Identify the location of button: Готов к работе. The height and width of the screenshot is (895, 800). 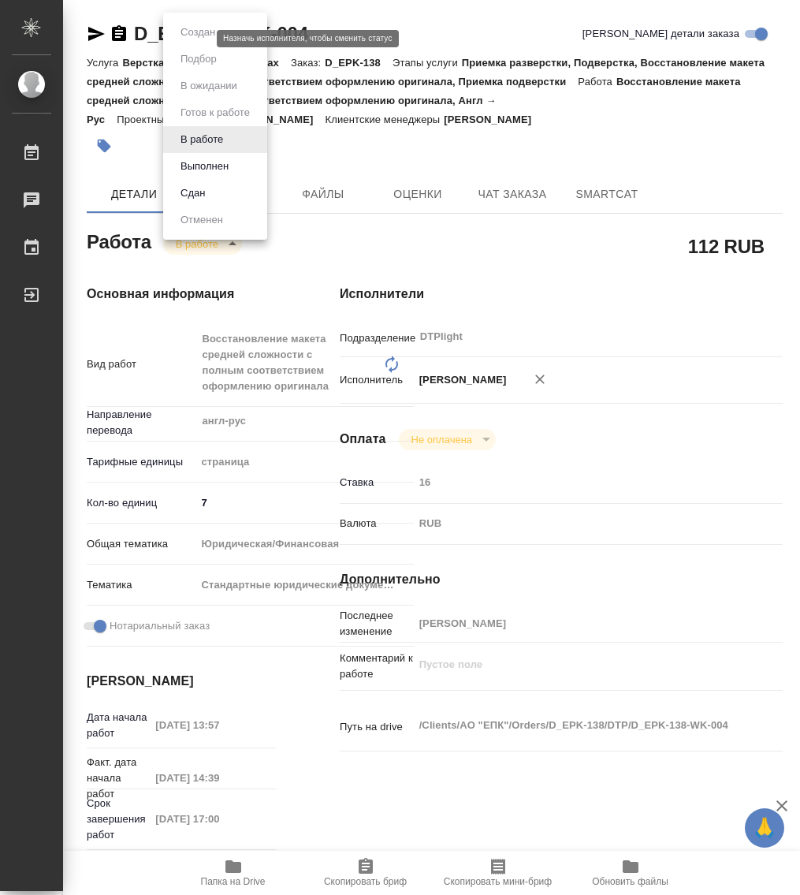
(215, 113).